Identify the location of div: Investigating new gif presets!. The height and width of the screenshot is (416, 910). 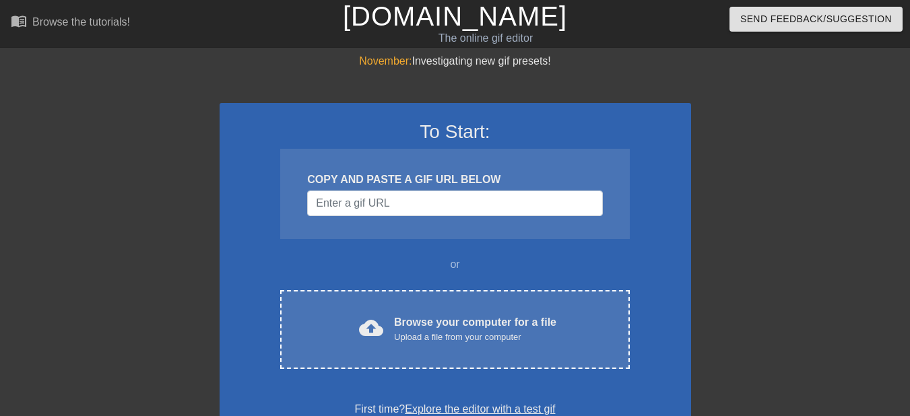
(455, 61).